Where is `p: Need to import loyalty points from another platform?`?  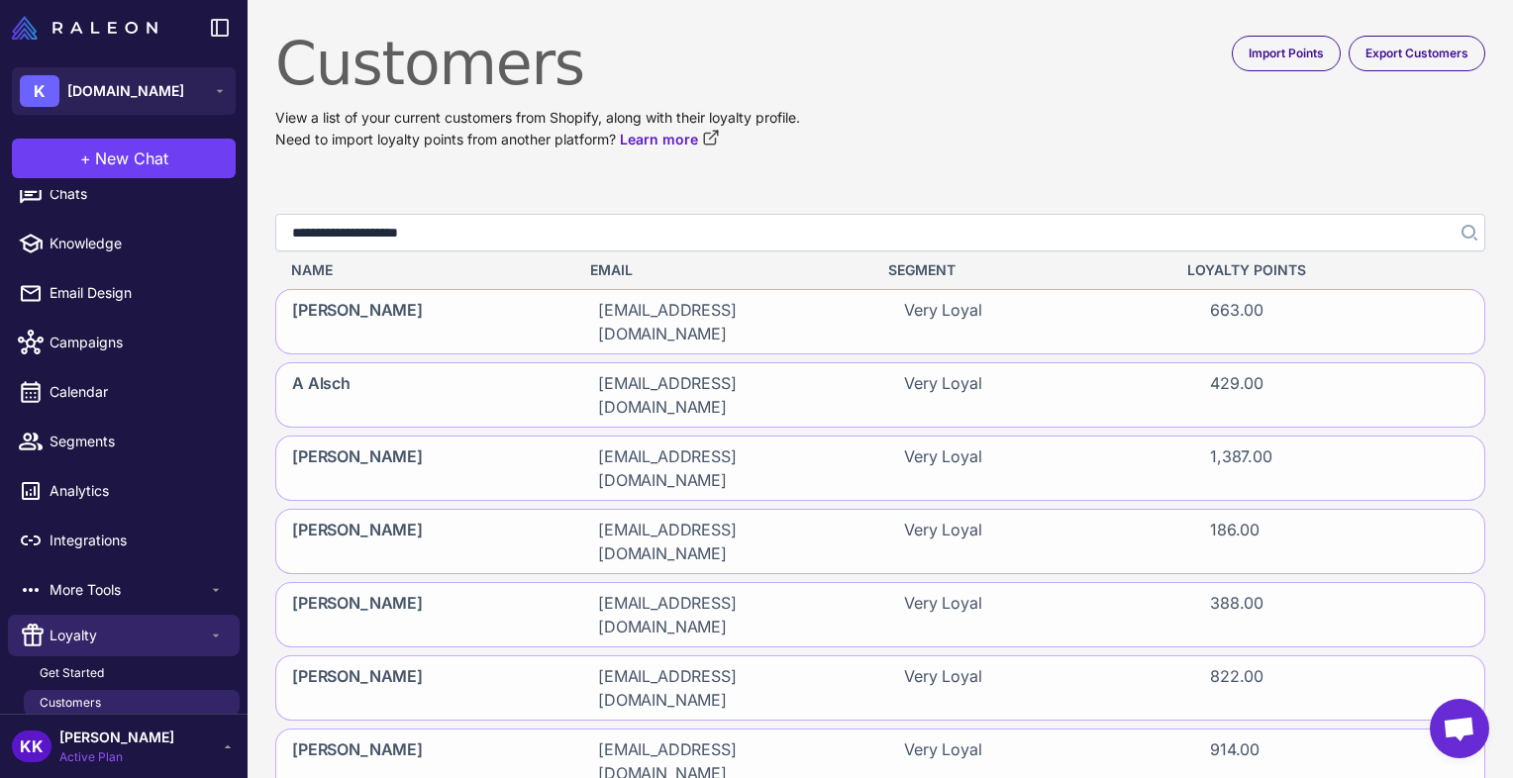
p: Need to import loyalty points from another platform? is located at coordinates (880, 140).